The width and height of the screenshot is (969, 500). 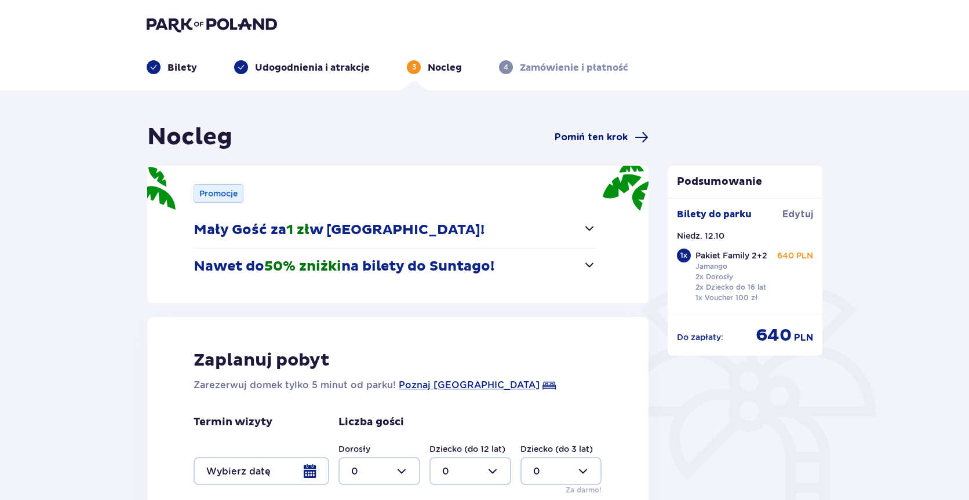 What do you see at coordinates (563, 67) in the screenshot?
I see `div: 4Zamówienie i płatność` at bounding box center [563, 67].